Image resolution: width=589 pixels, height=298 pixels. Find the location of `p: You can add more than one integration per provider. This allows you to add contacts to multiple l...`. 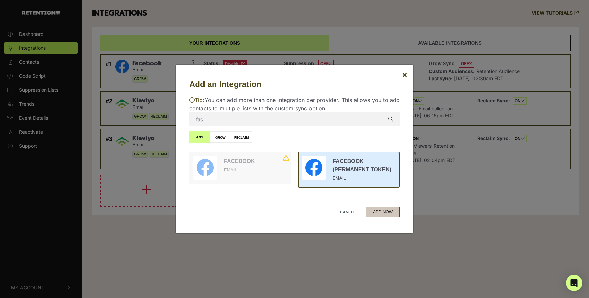

p: You can add more than one integration per provider. This allows you to add contacts to multiple l... is located at coordinates (295, 104).